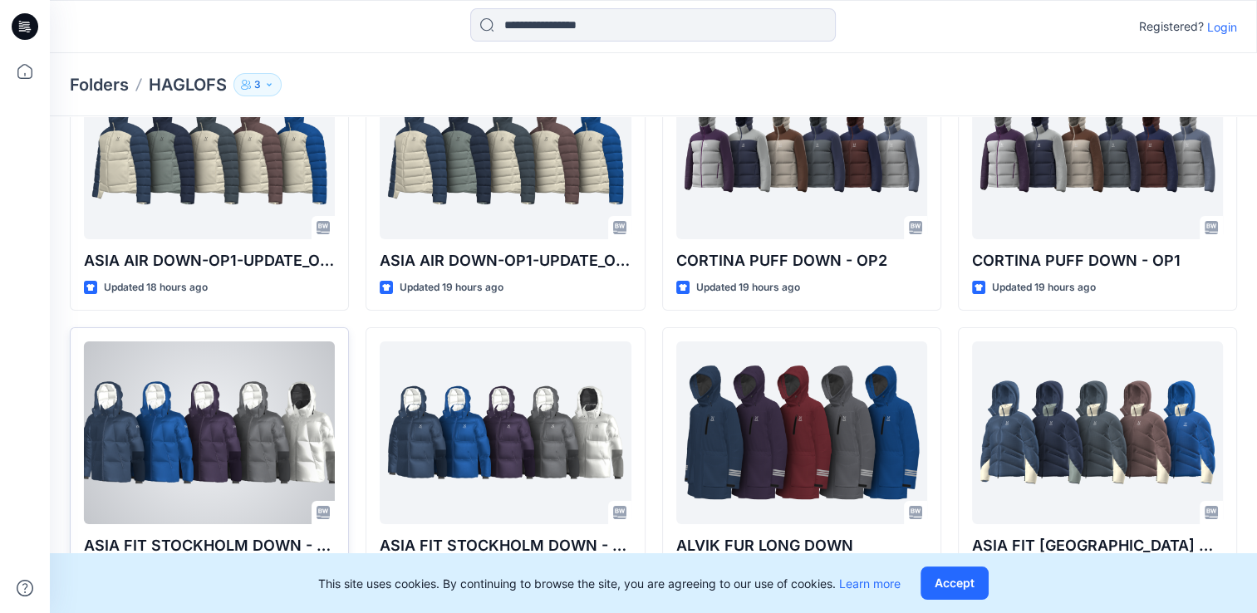 Image resolution: width=1257 pixels, height=613 pixels. Describe the element at coordinates (1222, 27) in the screenshot. I see `p: Login` at that location.